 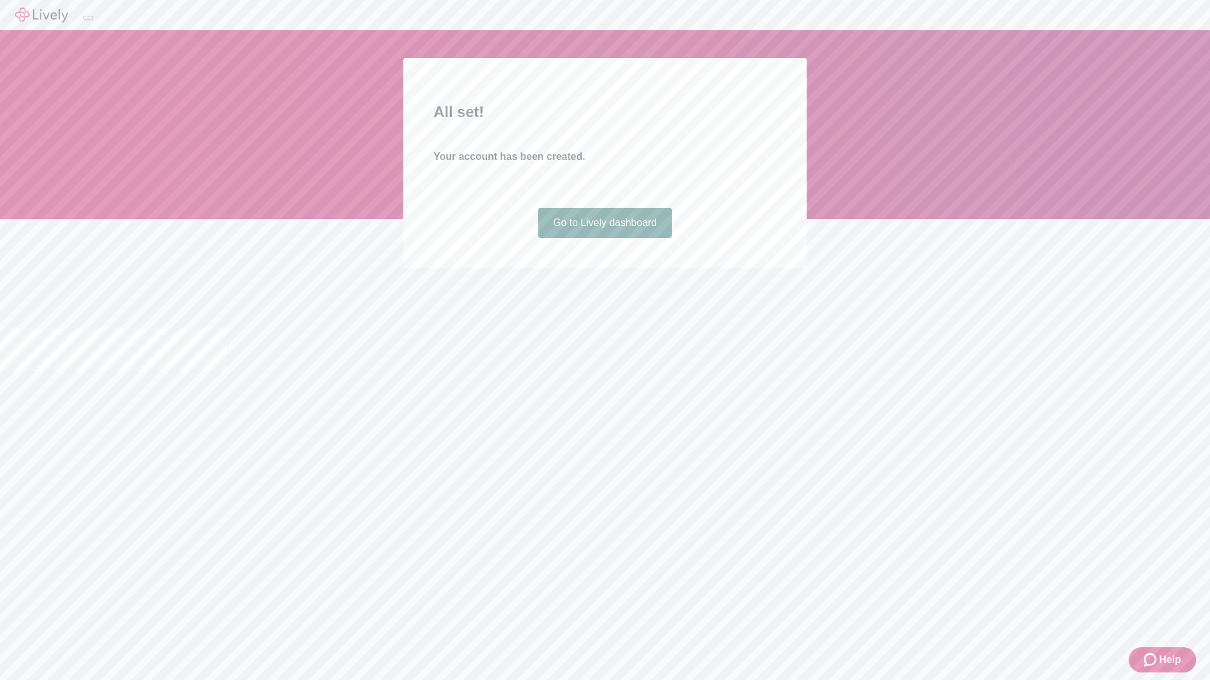 I want to click on img: Lively, so click(x=42, y=15).